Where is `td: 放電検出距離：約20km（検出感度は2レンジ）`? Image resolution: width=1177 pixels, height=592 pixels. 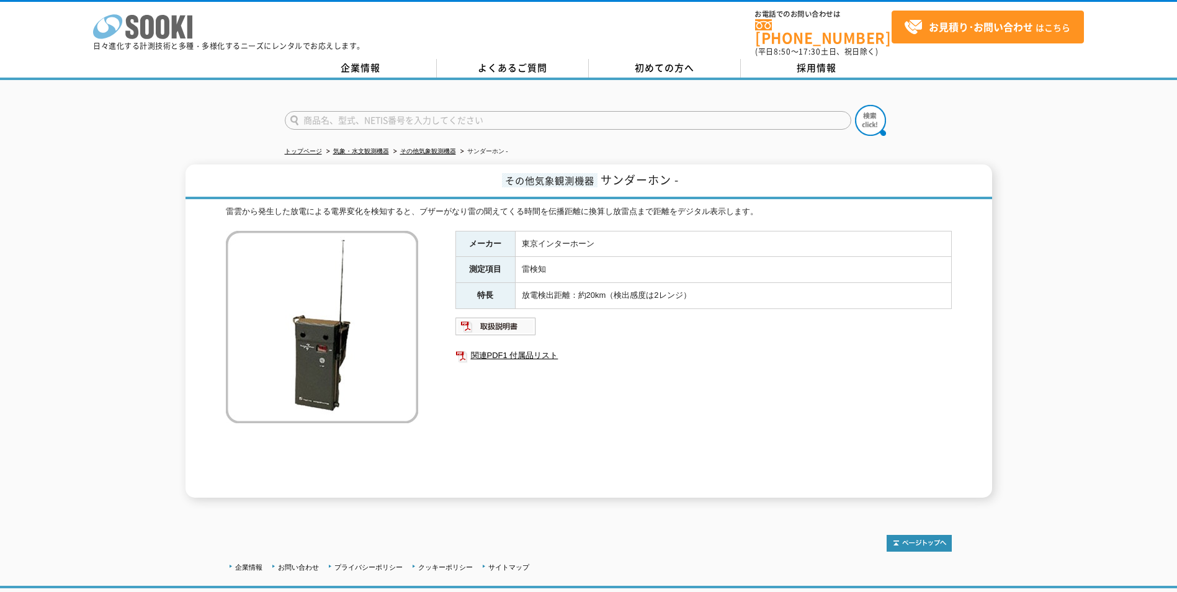 td: 放電検出距離：約20km（検出感度は2レンジ） is located at coordinates (733, 296).